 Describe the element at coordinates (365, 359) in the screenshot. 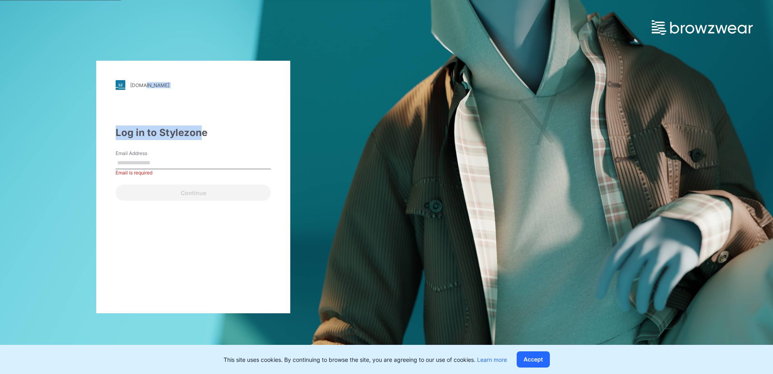

I see `p: This site uses cookies. By continuing to browse the site, you are agreeing to our use of cookies.` at that location.